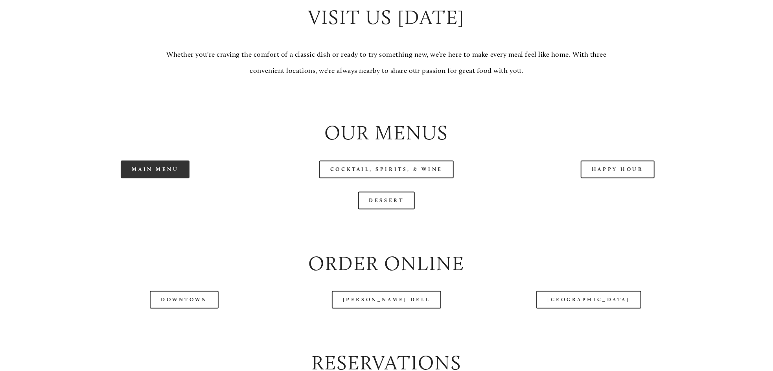 This screenshot has height=371, width=773. I want to click on h2: Our Menus, so click(387, 133).